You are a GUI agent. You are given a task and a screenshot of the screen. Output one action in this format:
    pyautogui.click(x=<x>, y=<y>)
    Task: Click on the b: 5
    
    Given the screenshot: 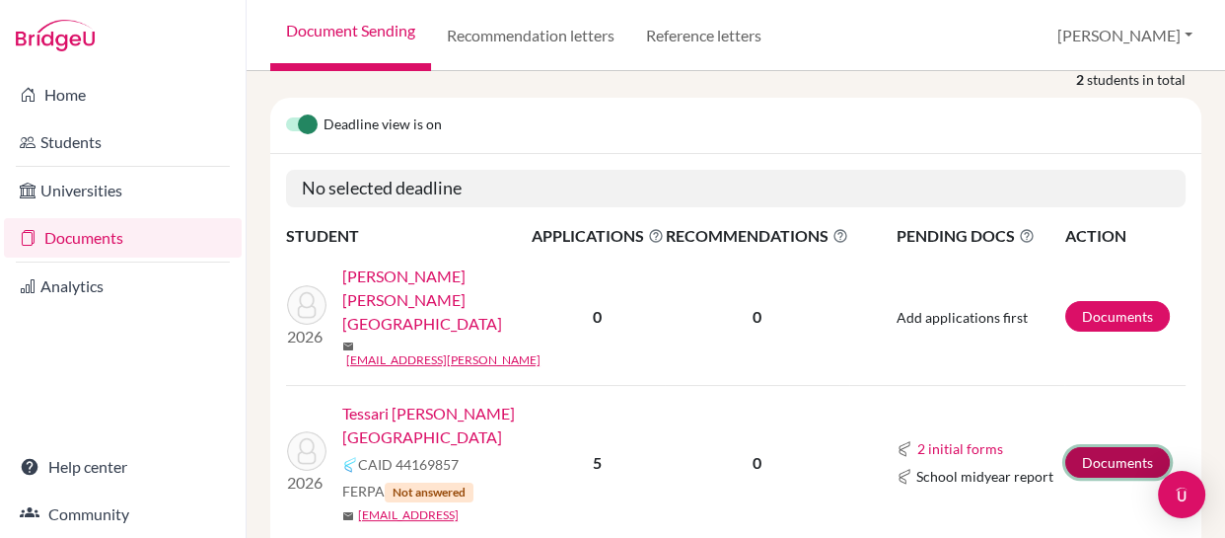 What is the action you would take?
    pyautogui.click(x=597, y=462)
    